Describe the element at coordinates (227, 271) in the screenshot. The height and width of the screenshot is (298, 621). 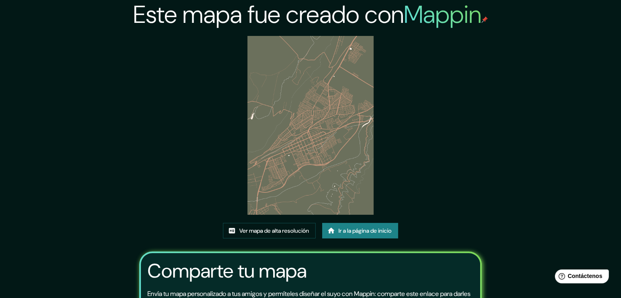
I see `font: Comparte tu mapa` at that location.